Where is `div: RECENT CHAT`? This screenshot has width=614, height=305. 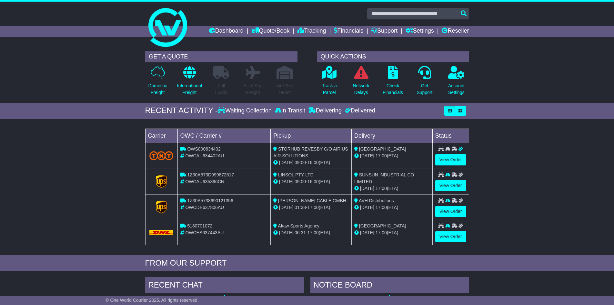
div: RECENT CHAT is located at coordinates (225, 286).